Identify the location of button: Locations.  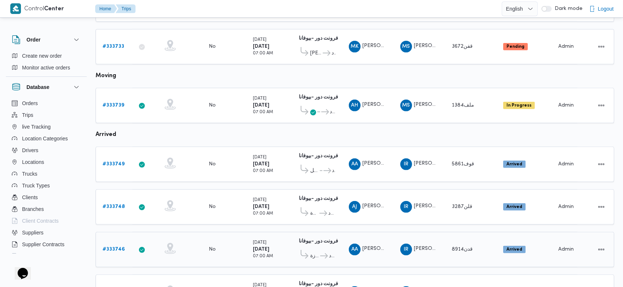
(46, 162).